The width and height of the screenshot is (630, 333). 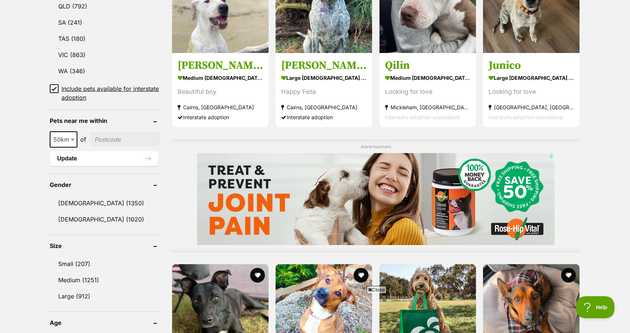 What do you see at coordinates (105, 93) in the screenshot?
I see `a: Include pets available for interstate adoption` at bounding box center [105, 93].